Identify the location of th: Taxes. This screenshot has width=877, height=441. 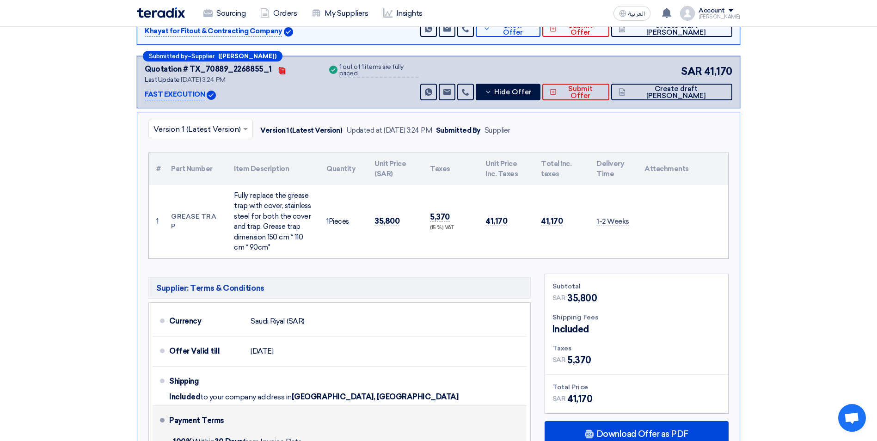
(450, 169).